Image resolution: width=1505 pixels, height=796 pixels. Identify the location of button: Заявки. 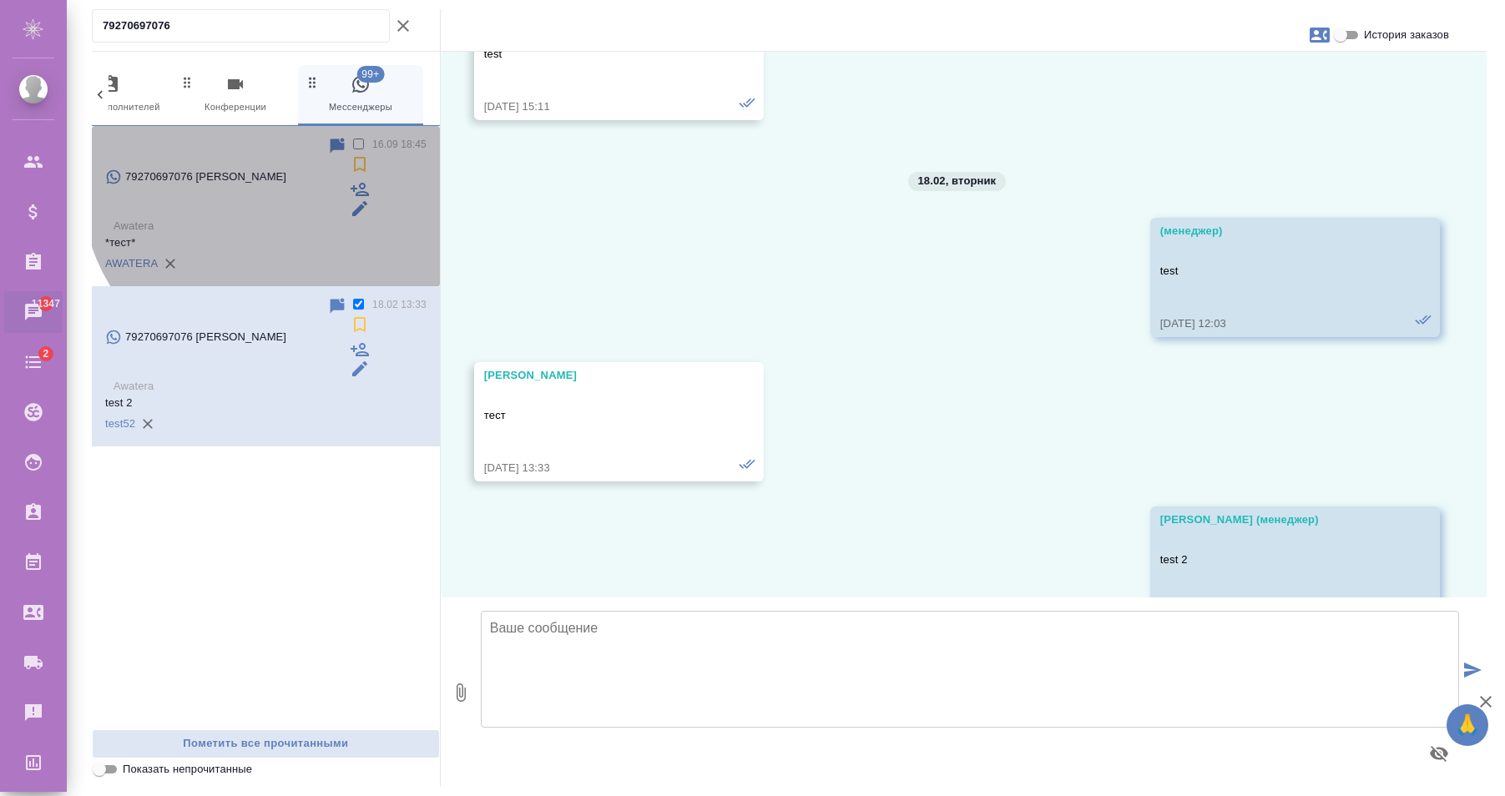
(1319, 35).